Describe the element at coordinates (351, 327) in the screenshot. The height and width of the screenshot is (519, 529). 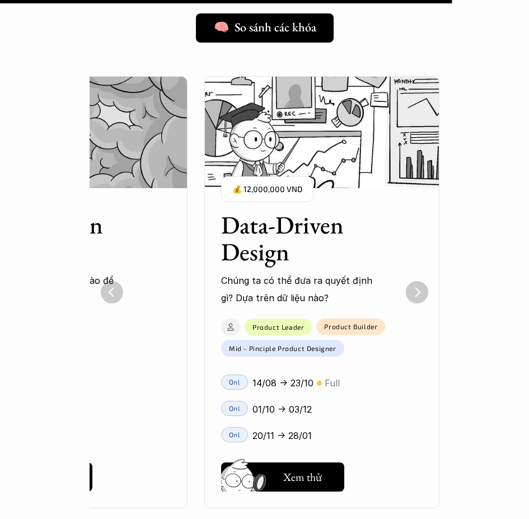
I see `p: Product Builder` at that location.